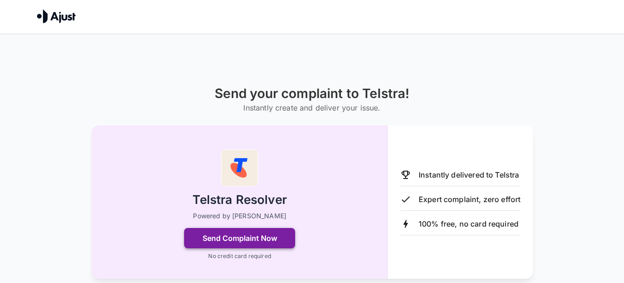 The height and width of the screenshot is (283, 624). I want to click on h6: Instantly create and deliver your issue., so click(312, 108).